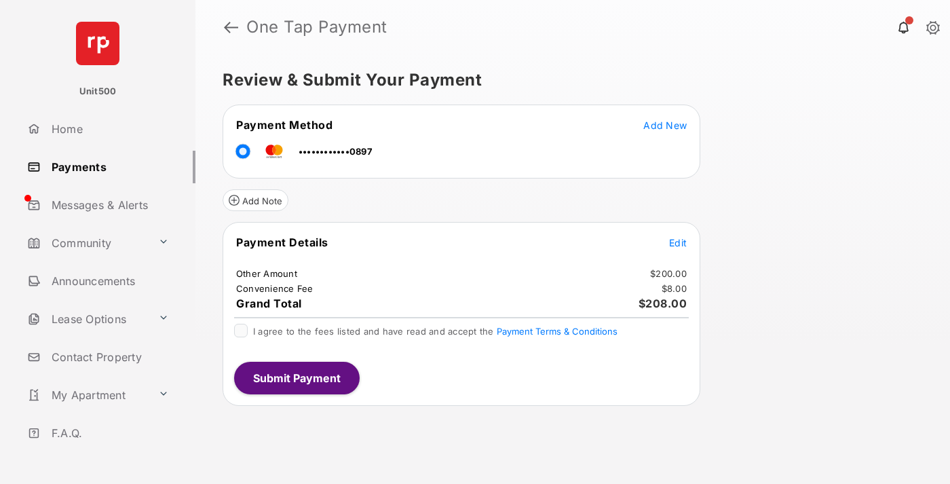 The image size is (950, 484). What do you see at coordinates (678, 242) in the screenshot?
I see `span: Edit` at bounding box center [678, 242].